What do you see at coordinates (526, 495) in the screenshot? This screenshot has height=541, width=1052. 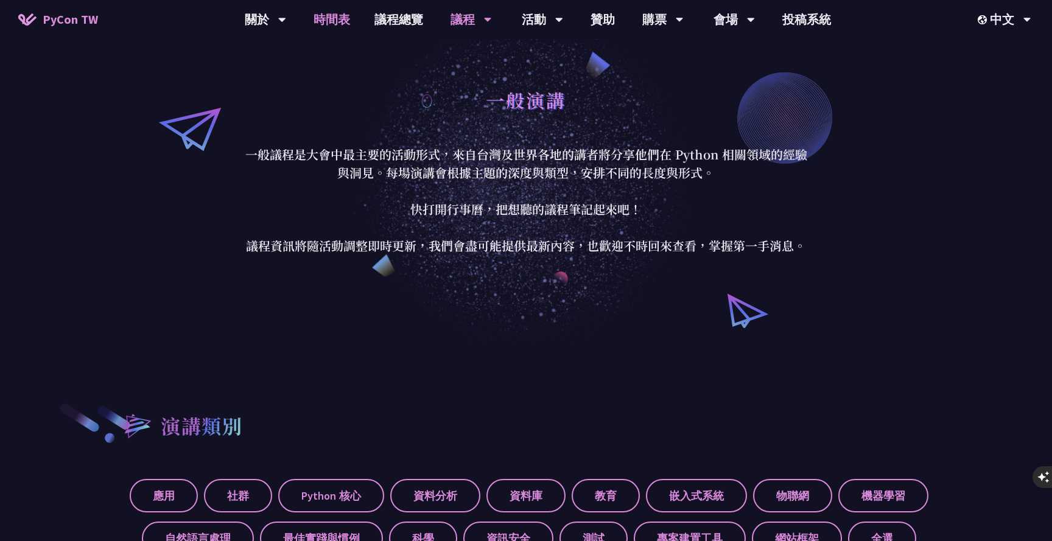 I see `label: 資料庫` at bounding box center [526, 495].